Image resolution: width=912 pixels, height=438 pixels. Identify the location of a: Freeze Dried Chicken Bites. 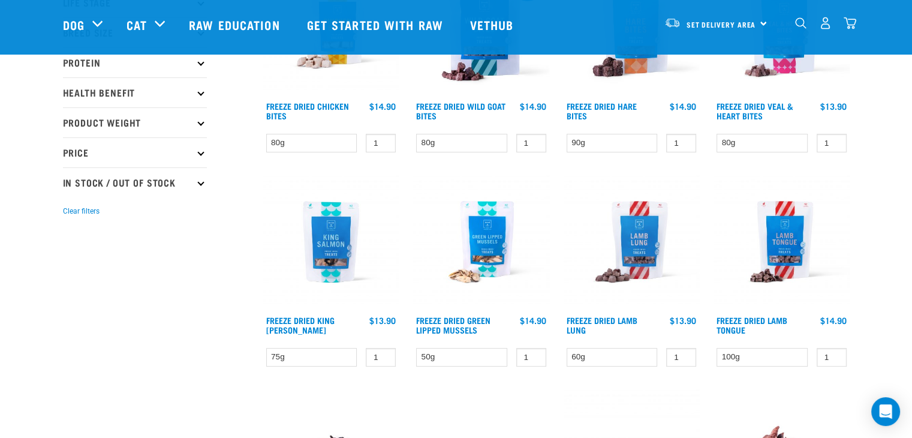
(308, 110).